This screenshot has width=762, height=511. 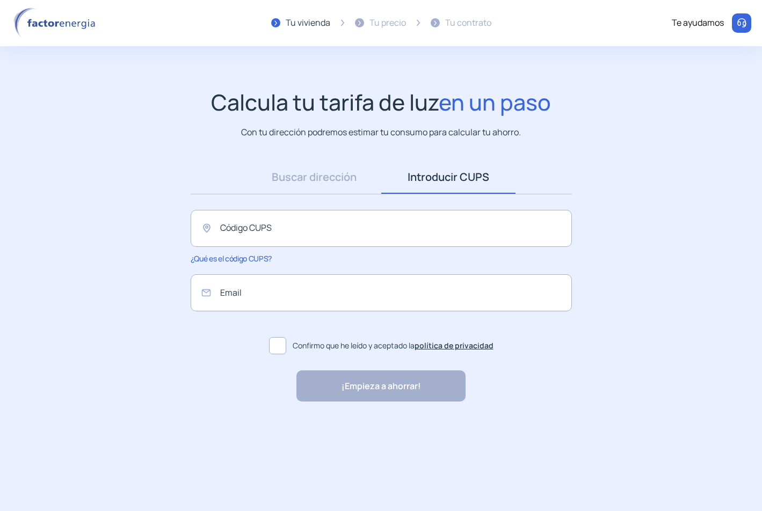 I want to click on a: Introducir CUPS, so click(x=448, y=177).